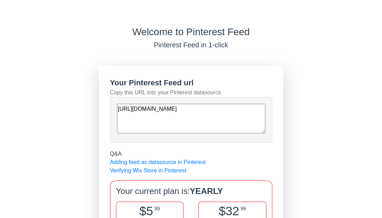 Image resolution: width=382 pixels, height=218 pixels. I want to click on a: Verifying Wix Store in Pinterest, so click(148, 170).